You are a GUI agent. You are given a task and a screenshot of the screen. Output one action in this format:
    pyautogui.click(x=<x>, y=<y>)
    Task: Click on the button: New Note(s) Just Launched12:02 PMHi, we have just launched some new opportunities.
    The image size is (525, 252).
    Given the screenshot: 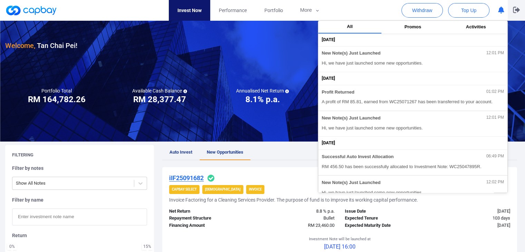 What is the action you would take?
    pyautogui.click(x=413, y=188)
    